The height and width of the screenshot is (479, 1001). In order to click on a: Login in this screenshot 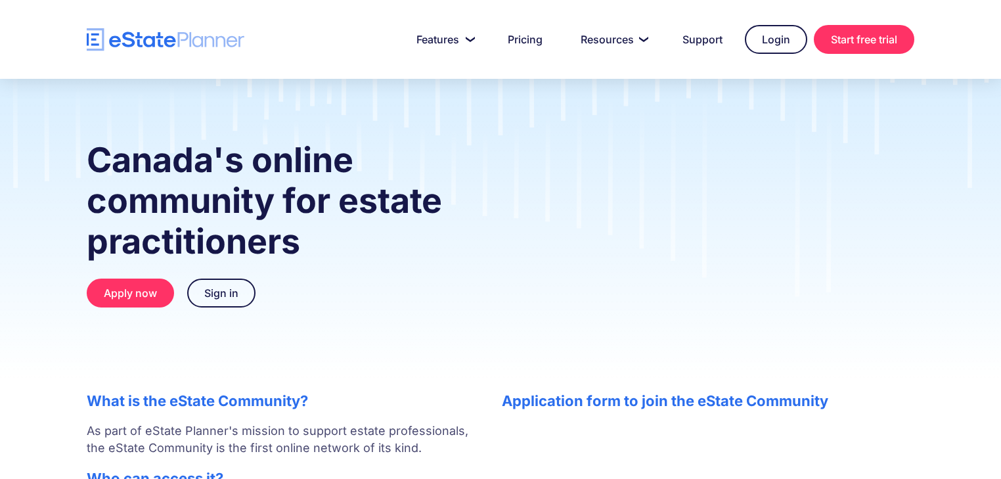, I will do `click(776, 39)`.